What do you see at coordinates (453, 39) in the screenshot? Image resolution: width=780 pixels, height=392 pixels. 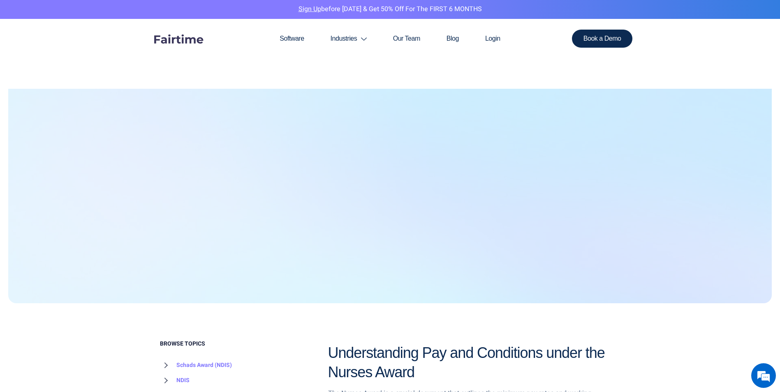 I see `a: Blog` at bounding box center [453, 39].